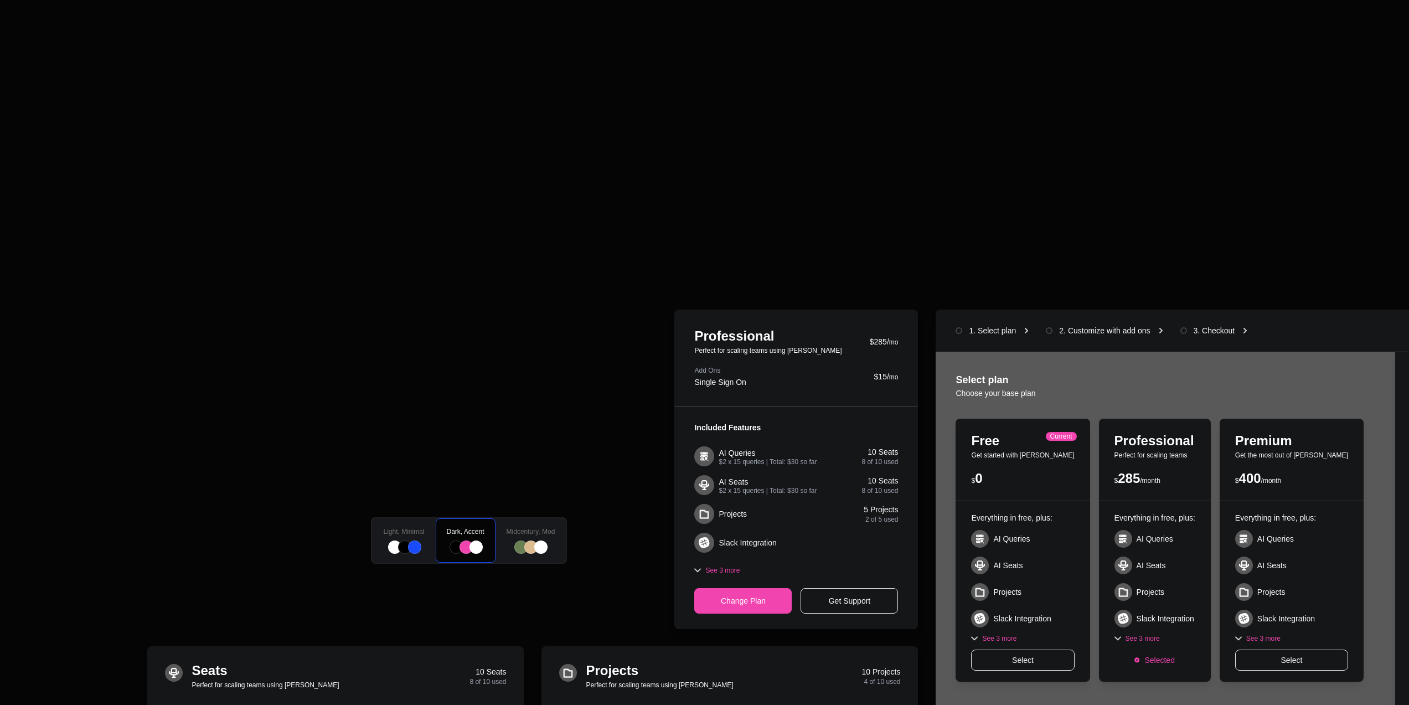 The height and width of the screenshot is (705, 1409). What do you see at coordinates (404, 532) in the screenshot?
I see `span: Light, Minimal` at bounding box center [404, 532].